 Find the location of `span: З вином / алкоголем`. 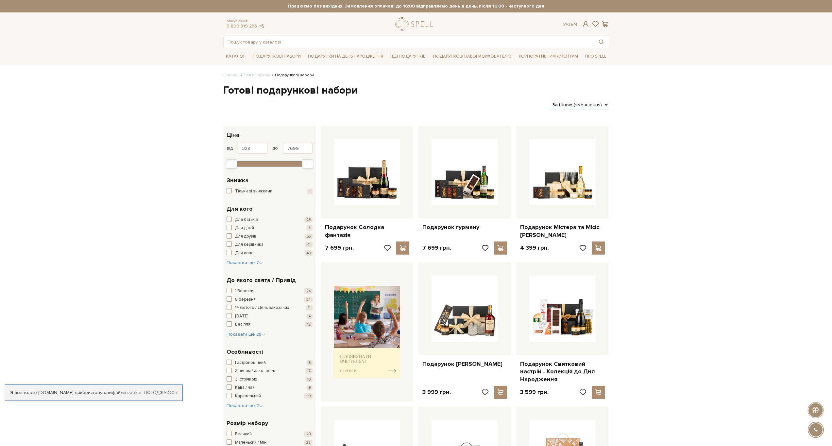

span: З вином / алкоголем is located at coordinates (255, 371).